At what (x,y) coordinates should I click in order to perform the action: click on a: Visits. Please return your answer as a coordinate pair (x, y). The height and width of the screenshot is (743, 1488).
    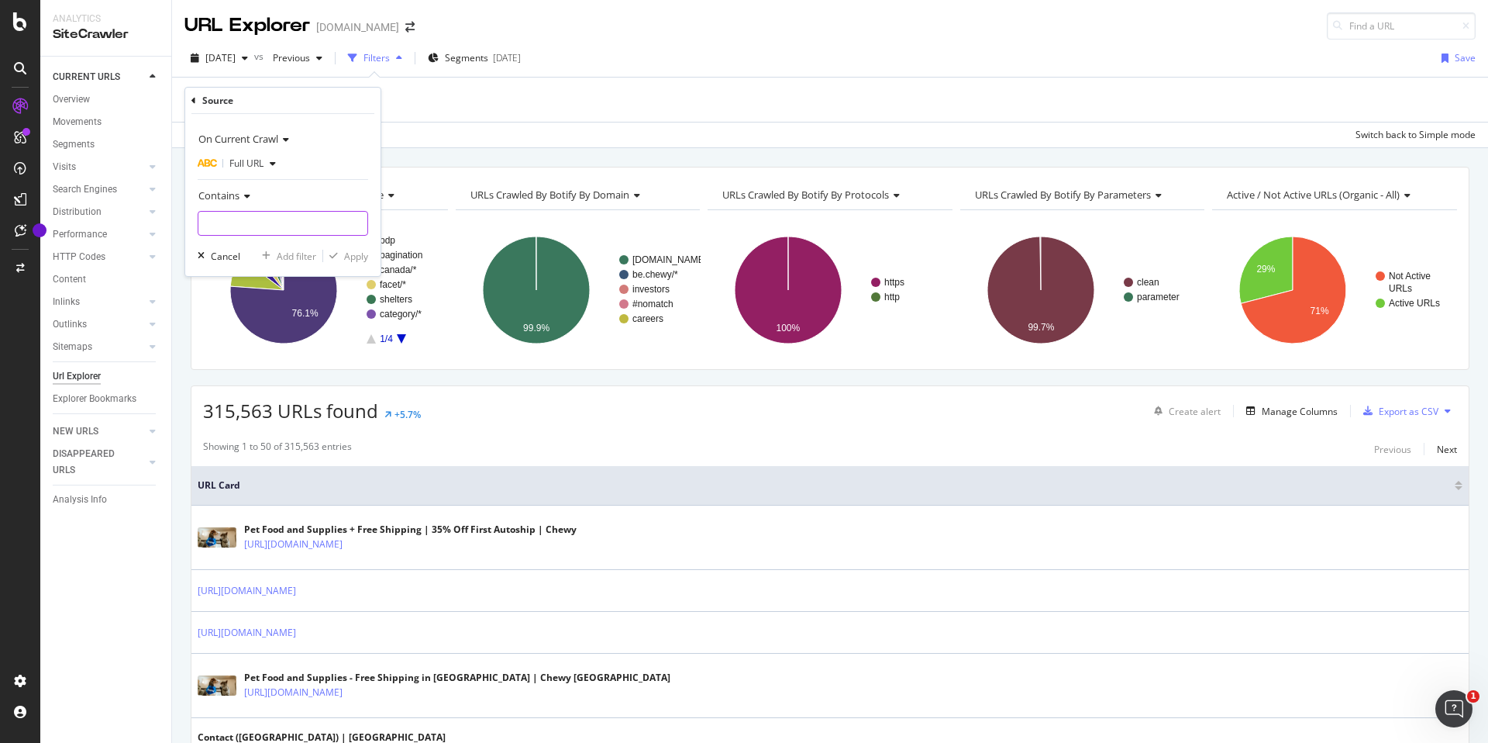
    Looking at the image, I should click on (98, 167).